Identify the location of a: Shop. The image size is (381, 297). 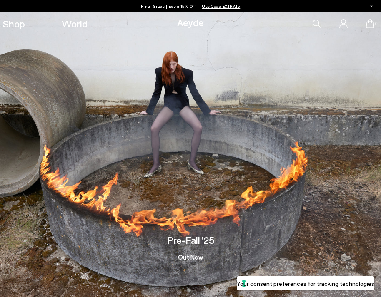
(14, 24).